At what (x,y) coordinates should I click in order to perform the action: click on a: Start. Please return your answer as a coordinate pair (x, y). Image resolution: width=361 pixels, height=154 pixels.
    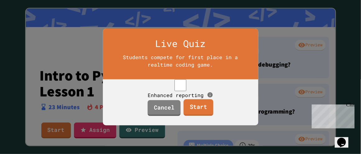
    Looking at the image, I should click on (199, 108).